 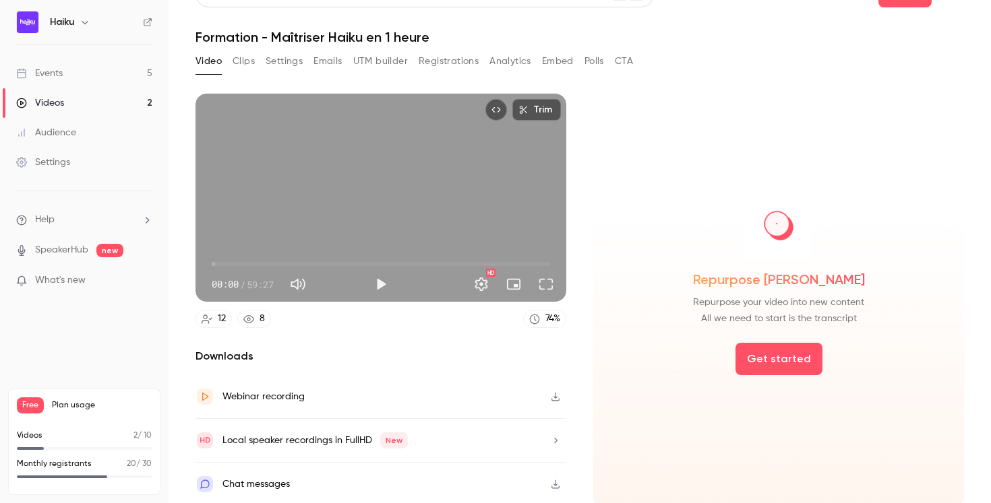 What do you see at coordinates (298, 284) in the screenshot?
I see `button: Mute` at bounding box center [298, 284].